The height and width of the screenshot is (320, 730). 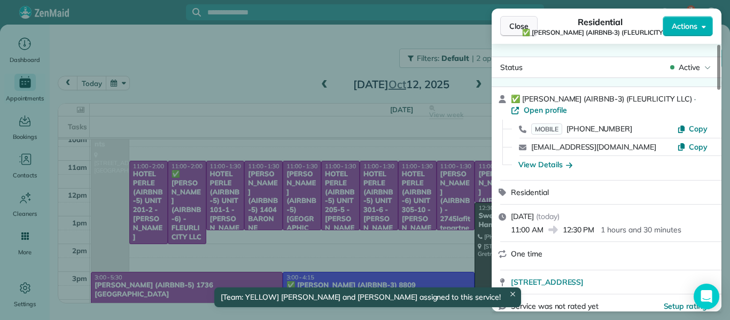 What do you see at coordinates (545, 165) in the screenshot?
I see `button: View Details` at bounding box center [545, 165].